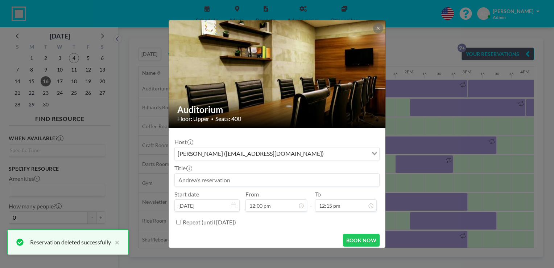 The image size is (554, 268). What do you see at coordinates (193, 119) in the screenshot?
I see `span: Floor: Upper` at bounding box center [193, 119].